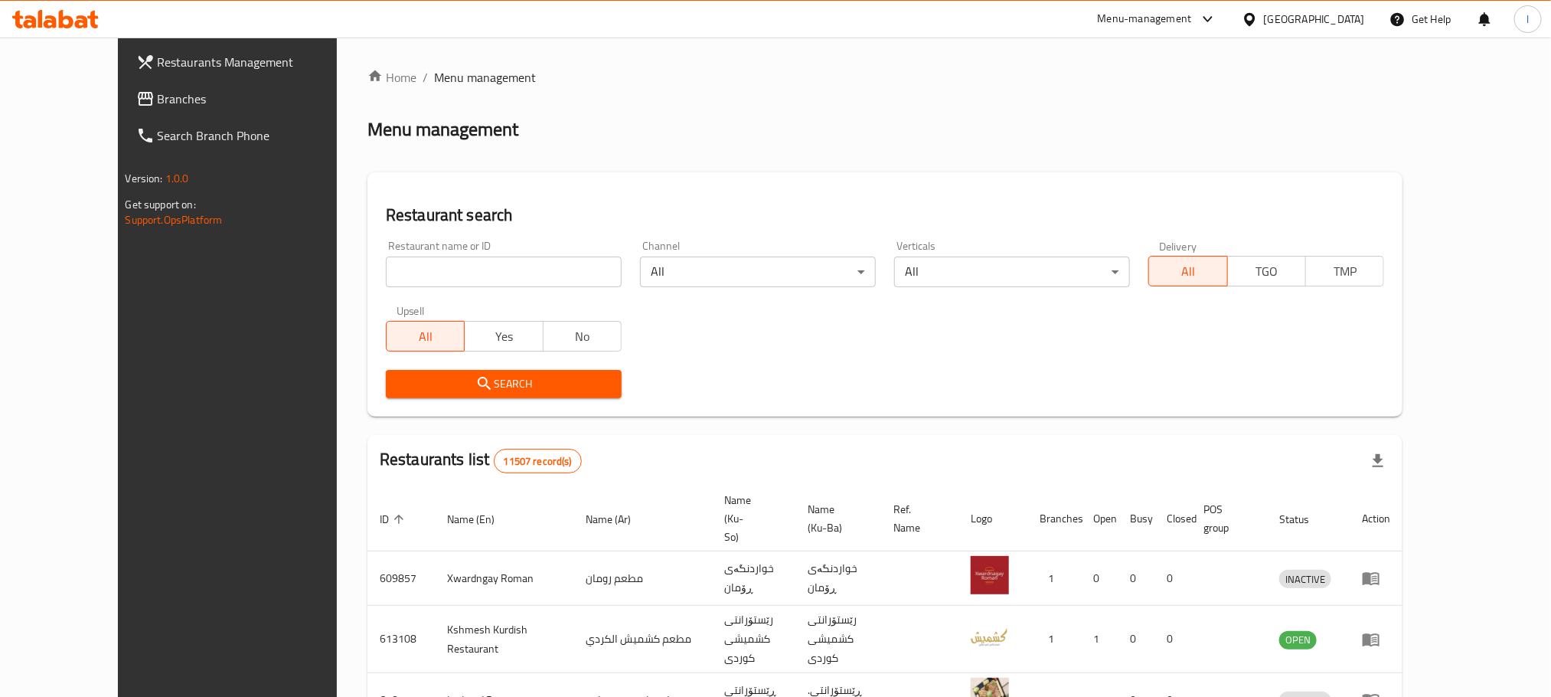 This screenshot has width=1551, height=697. I want to click on span: Menu management, so click(485, 77).